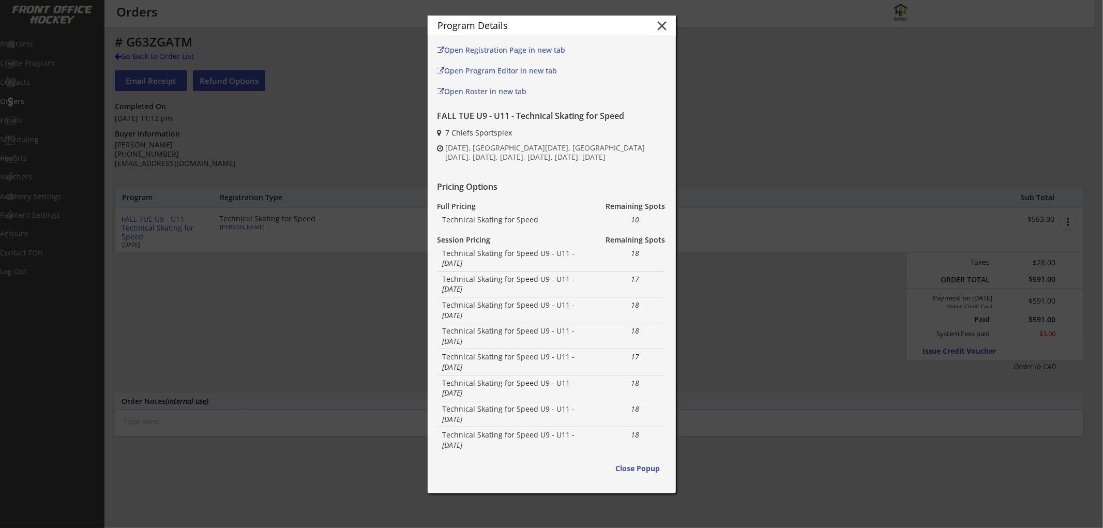 Image resolution: width=1103 pixels, height=528 pixels. I want to click on a: Open Roster in new tab, so click(506, 93).